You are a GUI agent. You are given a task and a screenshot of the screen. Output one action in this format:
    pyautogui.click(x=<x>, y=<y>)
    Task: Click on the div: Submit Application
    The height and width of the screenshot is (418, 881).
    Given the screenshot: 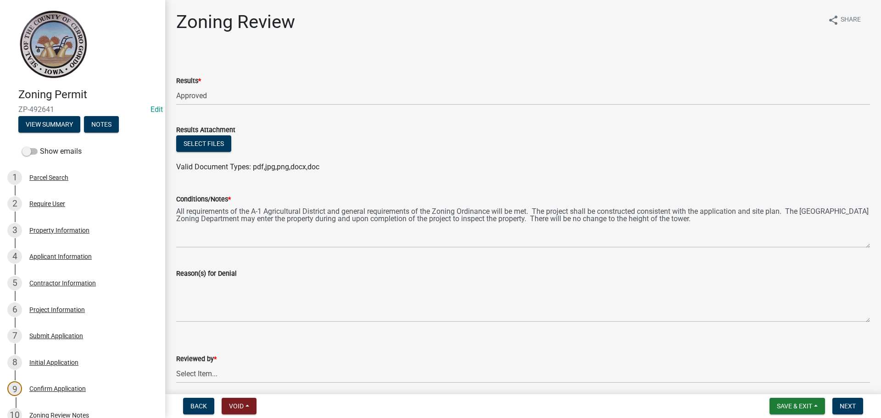 What is the action you would take?
    pyautogui.click(x=56, y=336)
    